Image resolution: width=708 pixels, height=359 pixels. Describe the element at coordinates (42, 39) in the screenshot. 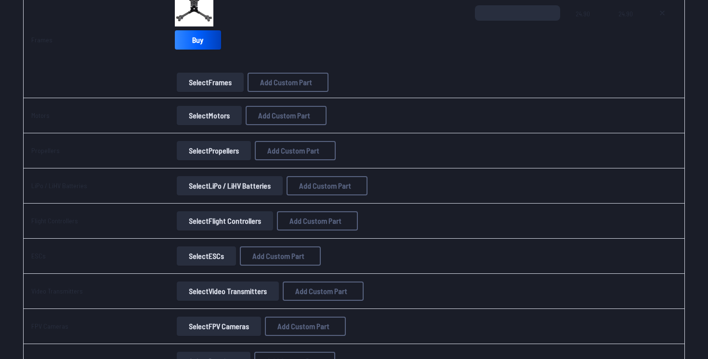

I see `a: Frames` at that location.